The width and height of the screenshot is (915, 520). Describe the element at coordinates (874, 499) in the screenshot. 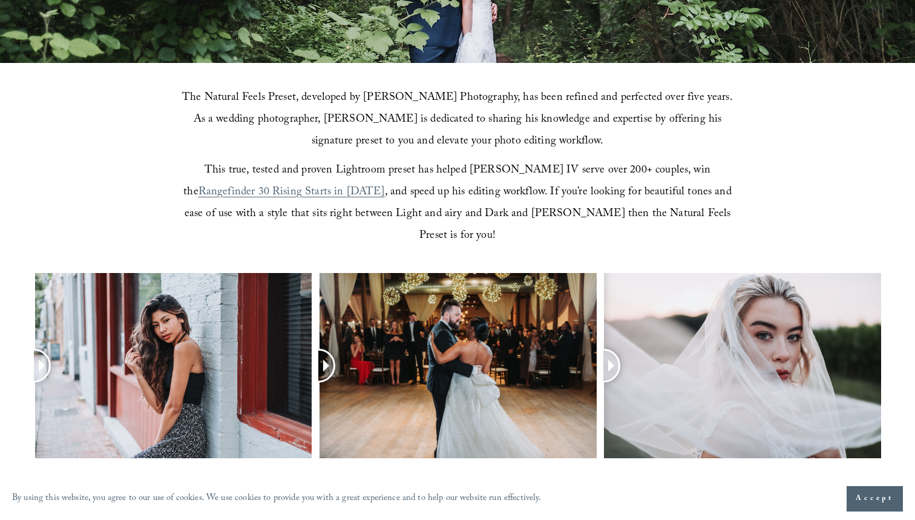

I see `button: Accept` at that location.